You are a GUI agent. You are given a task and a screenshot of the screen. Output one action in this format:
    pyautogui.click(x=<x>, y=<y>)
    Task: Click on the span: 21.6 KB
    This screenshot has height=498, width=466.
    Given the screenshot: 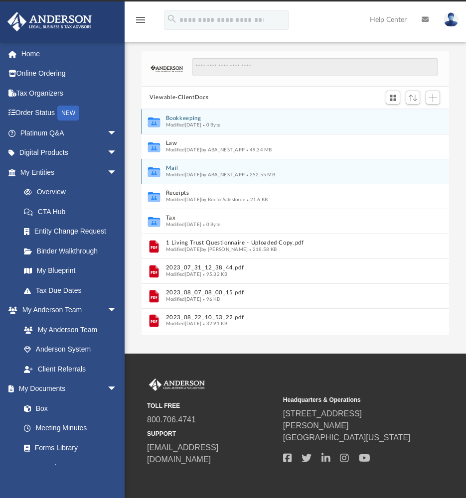 What is the action you would take?
    pyautogui.click(x=256, y=199)
    